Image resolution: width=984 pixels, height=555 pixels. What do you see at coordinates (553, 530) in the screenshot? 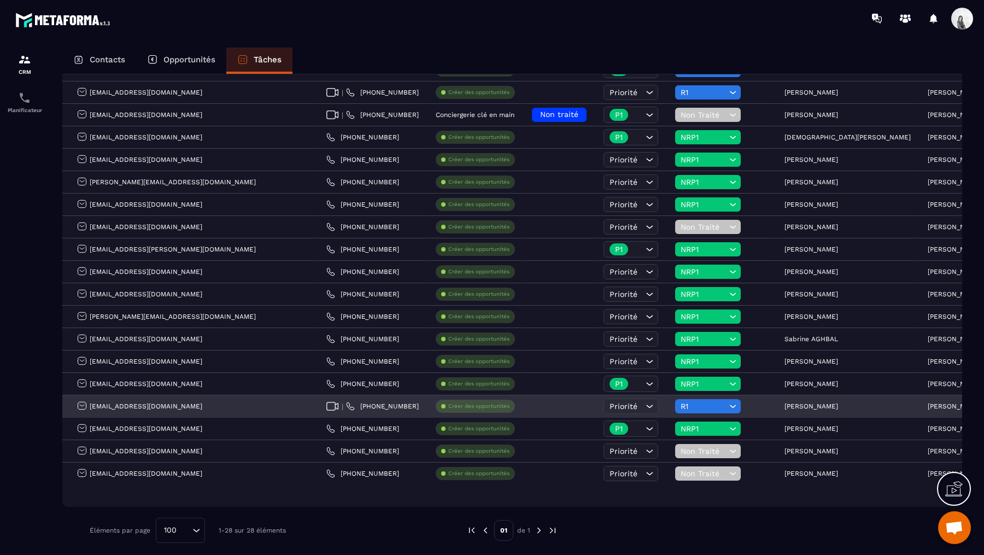
I see `img: next` at bounding box center [553, 530].